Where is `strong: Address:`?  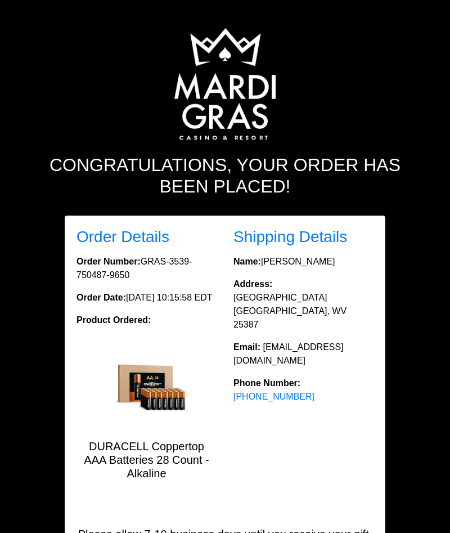 strong: Address: is located at coordinates (253, 284).